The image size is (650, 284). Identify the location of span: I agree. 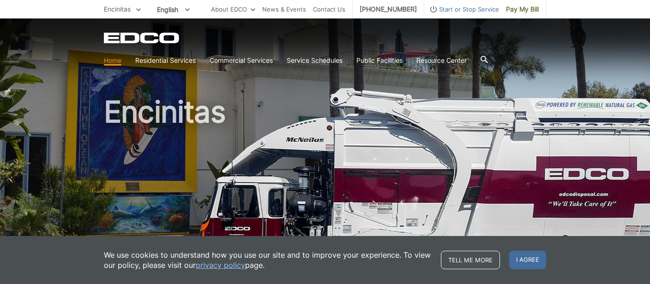
(527, 260).